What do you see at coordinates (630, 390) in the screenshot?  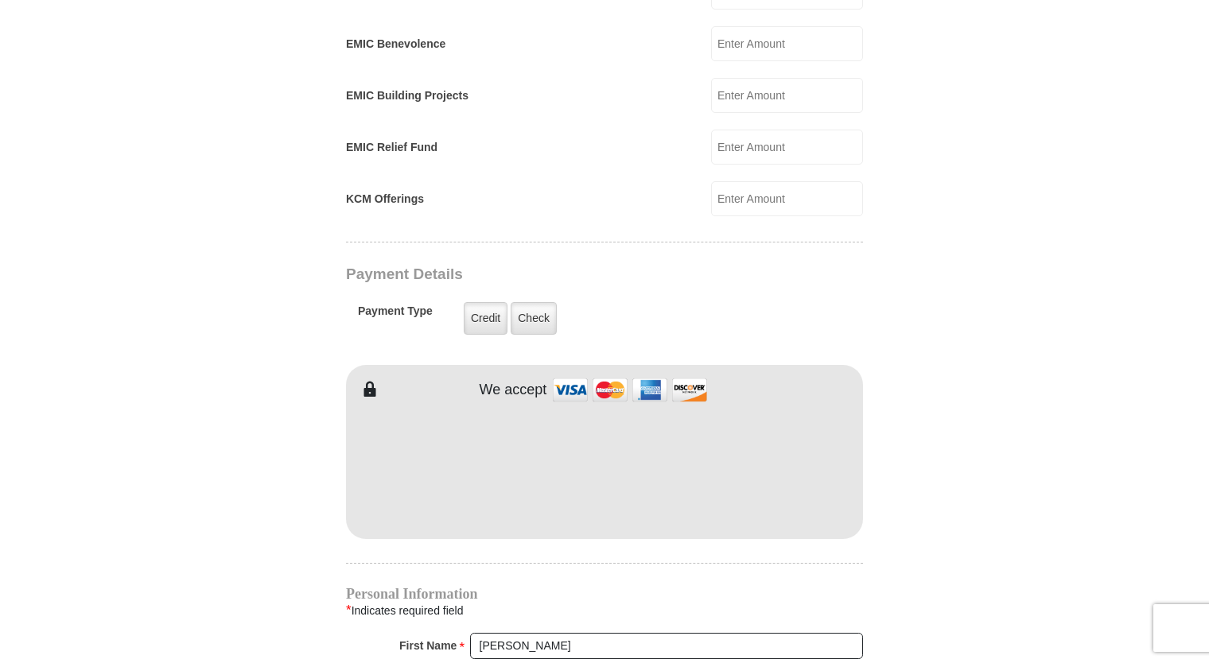 I see `img: credit cards accepted` at bounding box center [630, 390].